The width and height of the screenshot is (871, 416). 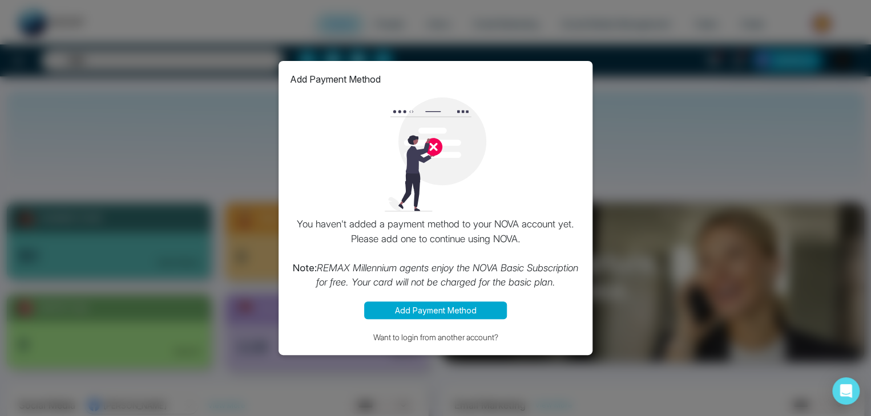 What do you see at coordinates (435, 337) in the screenshot?
I see `button: Want to login from another account?` at bounding box center [435, 337].